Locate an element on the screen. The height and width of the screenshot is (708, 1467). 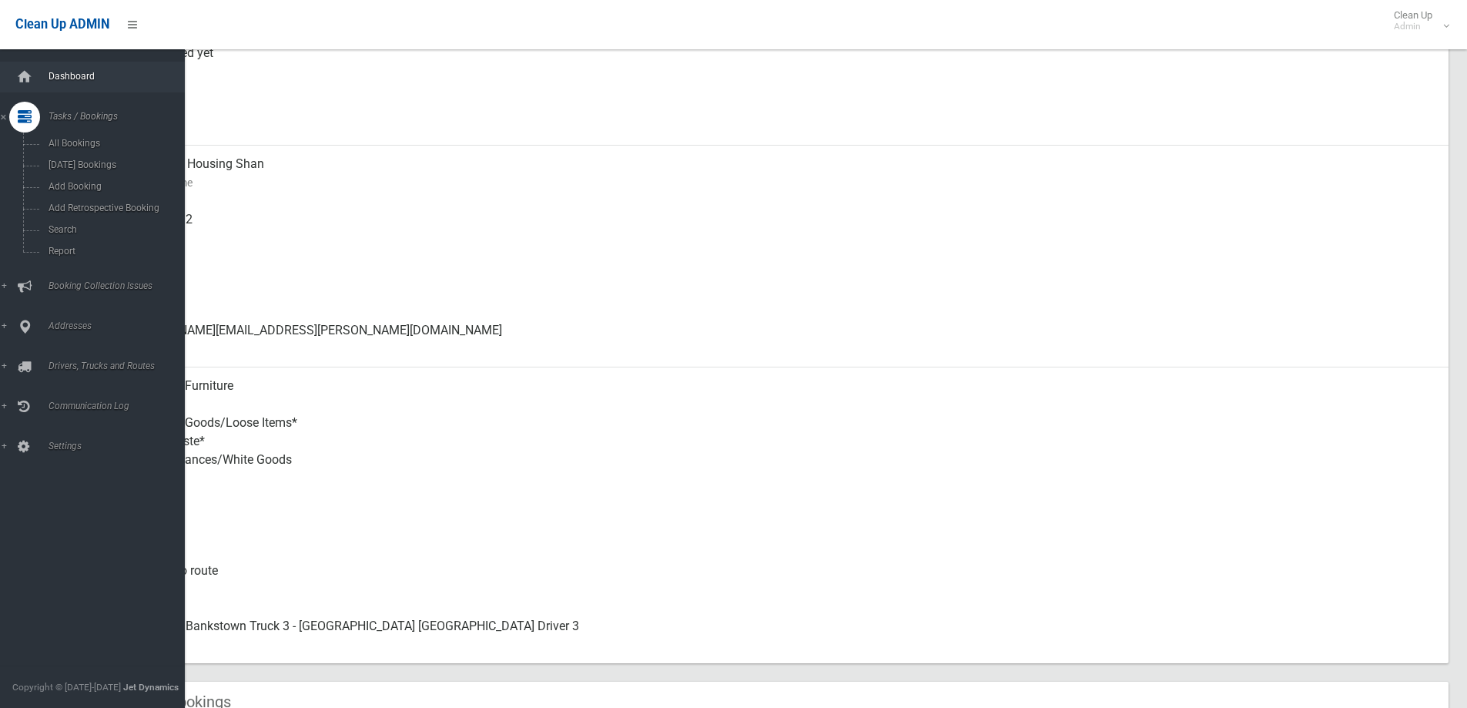
small: Items is located at coordinates (779, 478).